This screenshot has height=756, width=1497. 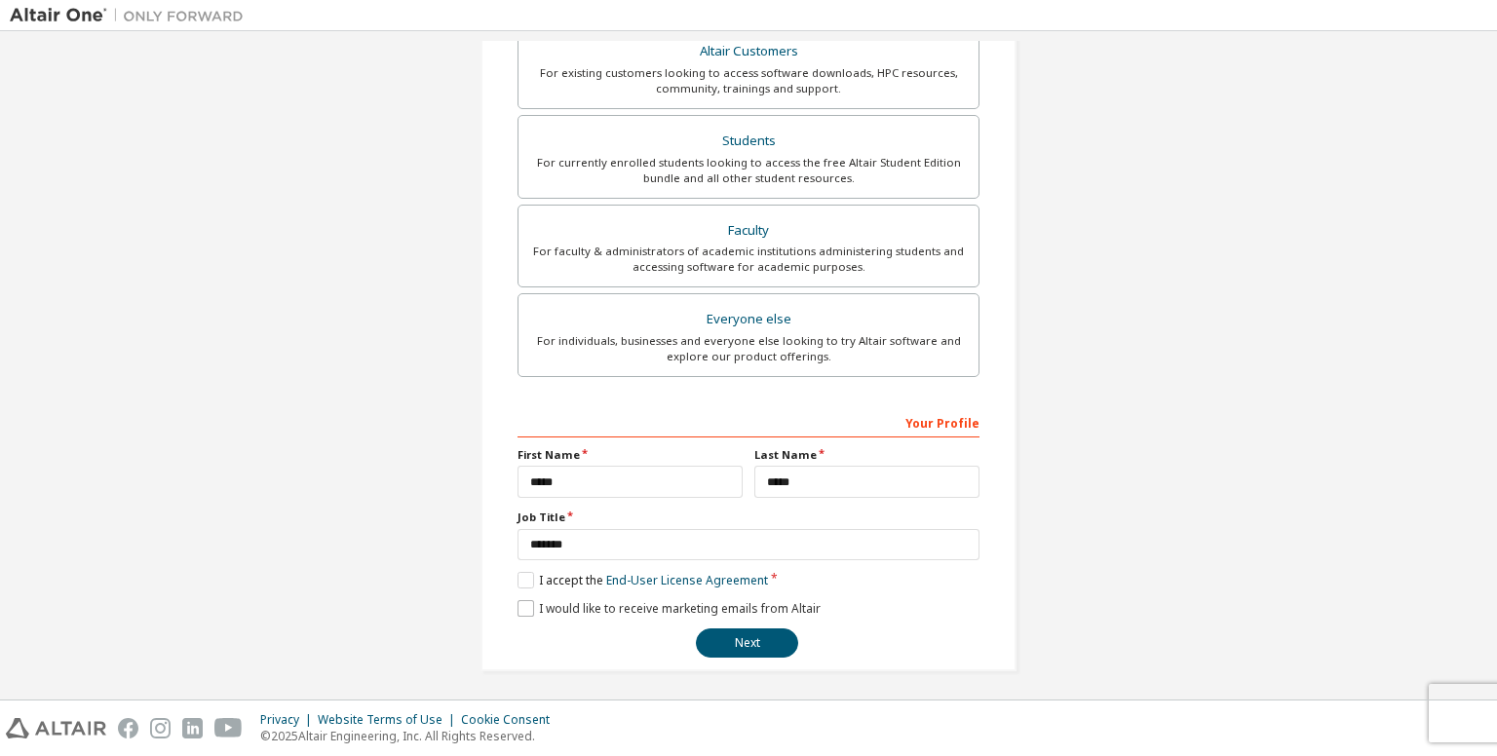 What do you see at coordinates (746, 643) in the screenshot?
I see `button: Next` at bounding box center [746, 643].